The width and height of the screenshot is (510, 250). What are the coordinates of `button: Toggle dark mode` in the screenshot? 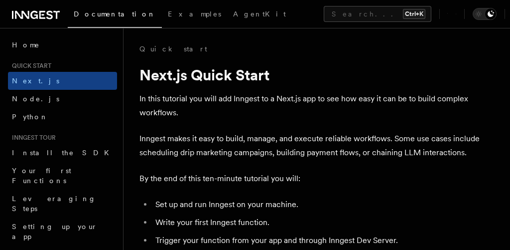 It's located at (485, 14).